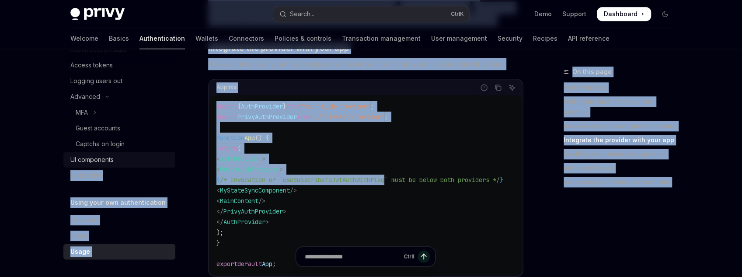 The height and width of the screenshot is (277, 742). Describe the element at coordinates (365, 64) in the screenshot. I see `span: Make sure to nest your custom provider inside your auth provider in your app structure:` at that location.